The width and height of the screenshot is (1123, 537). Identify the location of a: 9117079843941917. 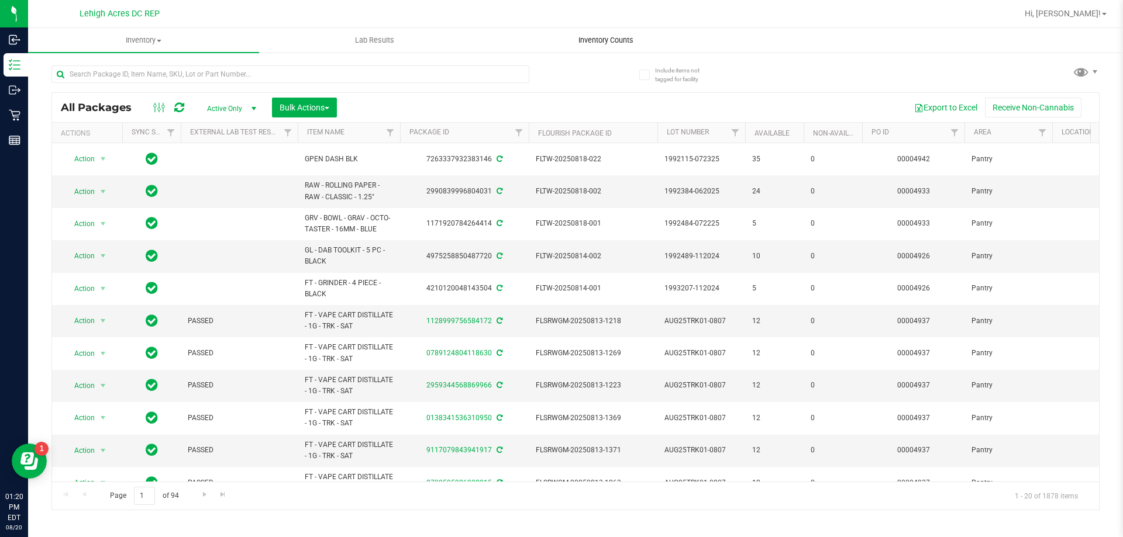
(459, 450).